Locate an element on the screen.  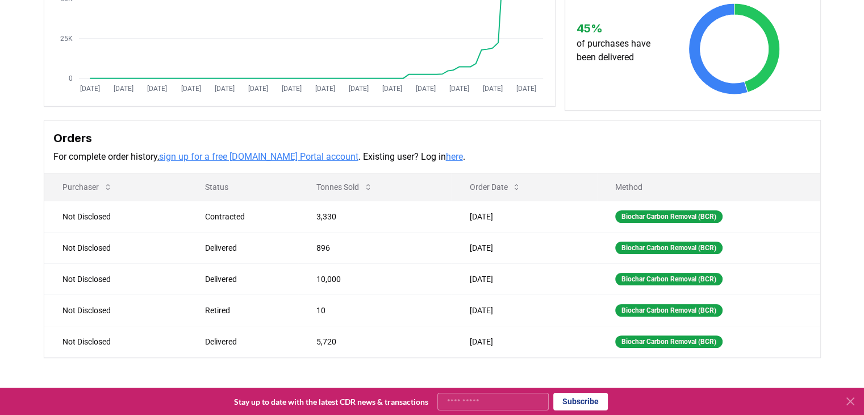
td: 5,720 is located at coordinates (375, 341).